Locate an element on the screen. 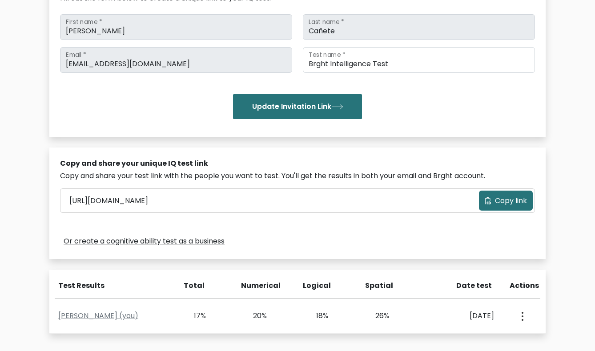 The image size is (595, 351). div: 18% is located at coordinates (315, 316).